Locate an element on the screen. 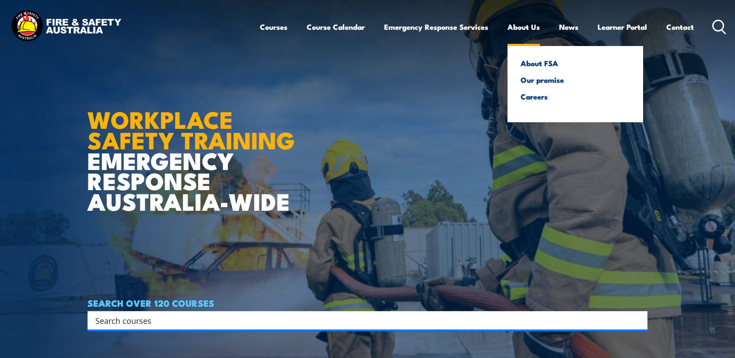  form: Search form is located at coordinates (364, 320).